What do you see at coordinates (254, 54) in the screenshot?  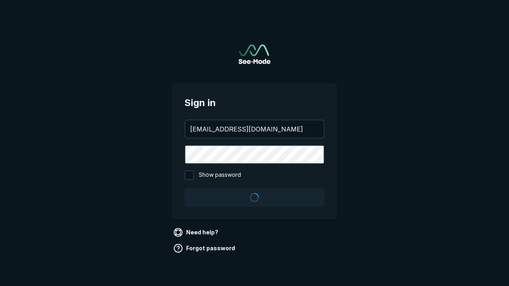 I see `img: See-Mode Logo` at bounding box center [254, 54].